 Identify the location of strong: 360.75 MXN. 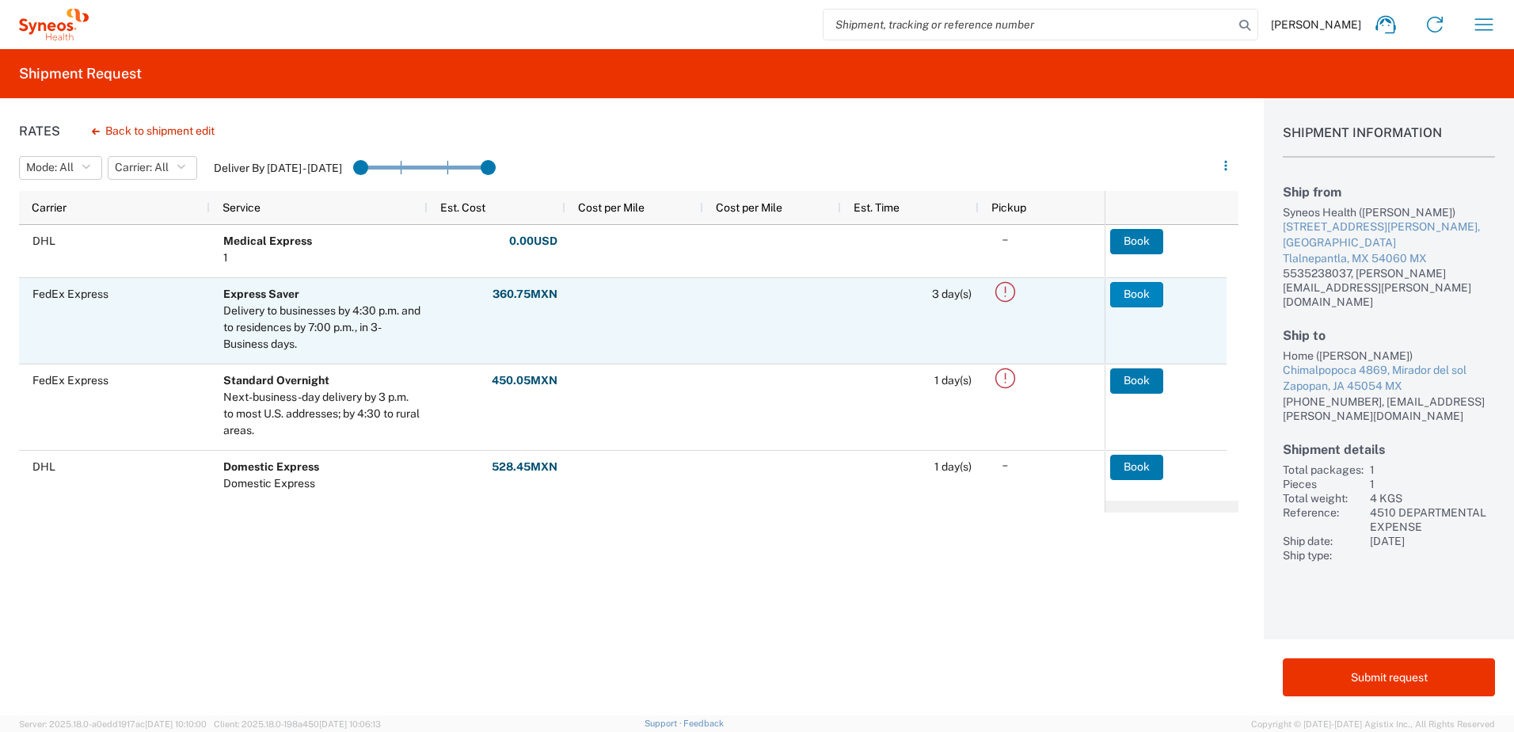
(525, 294).